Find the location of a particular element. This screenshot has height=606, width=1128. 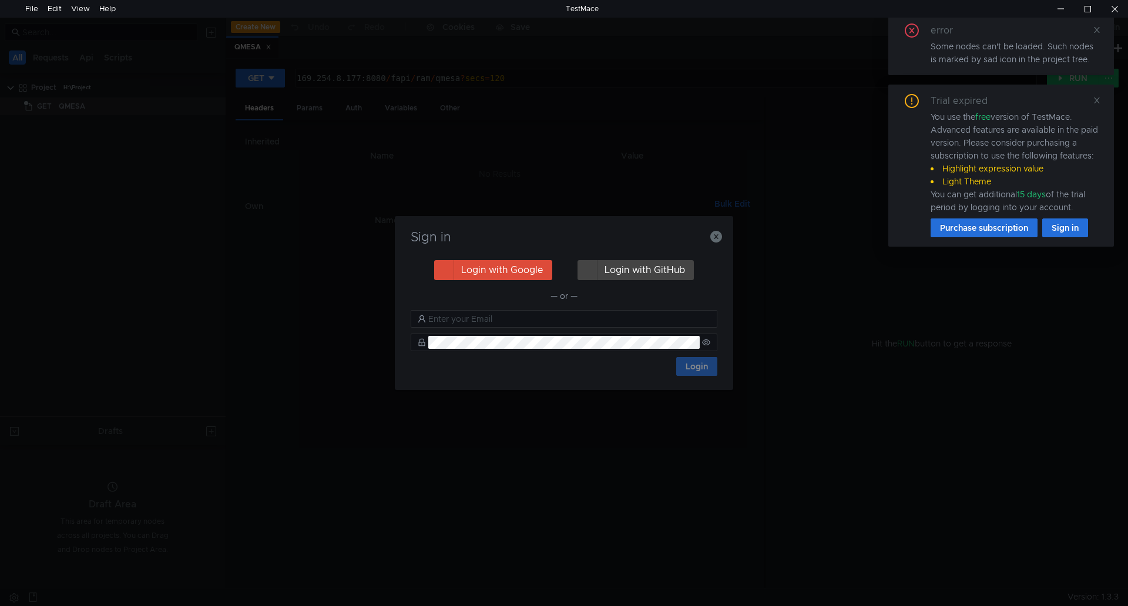

div: — or — is located at coordinates (564, 296).